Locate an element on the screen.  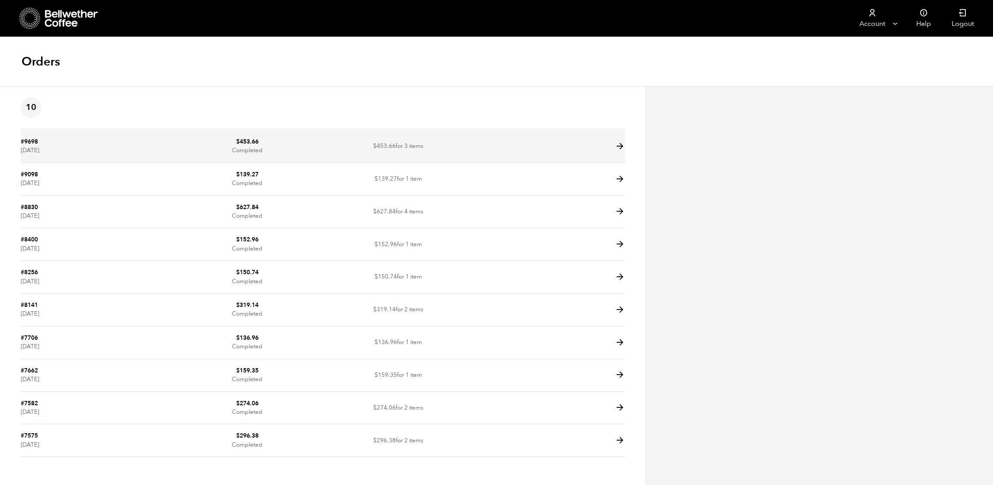
span: 296.38 is located at coordinates (384, 440).